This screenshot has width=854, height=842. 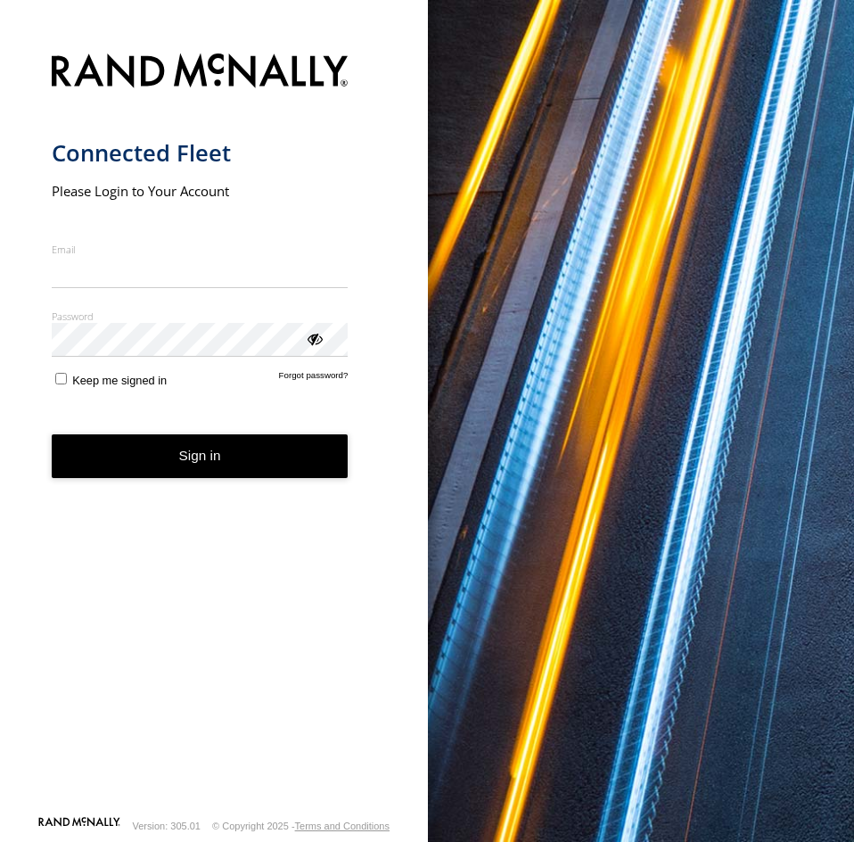 I want to click on a: Terms and Conditions, so click(x=343, y=826).